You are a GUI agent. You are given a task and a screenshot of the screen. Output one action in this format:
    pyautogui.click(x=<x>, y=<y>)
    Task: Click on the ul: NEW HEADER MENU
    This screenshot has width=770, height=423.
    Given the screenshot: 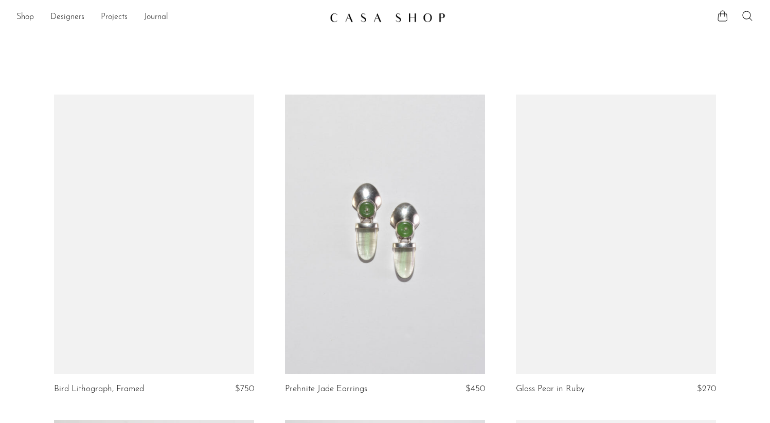 What is the action you would take?
    pyautogui.click(x=169, y=17)
    